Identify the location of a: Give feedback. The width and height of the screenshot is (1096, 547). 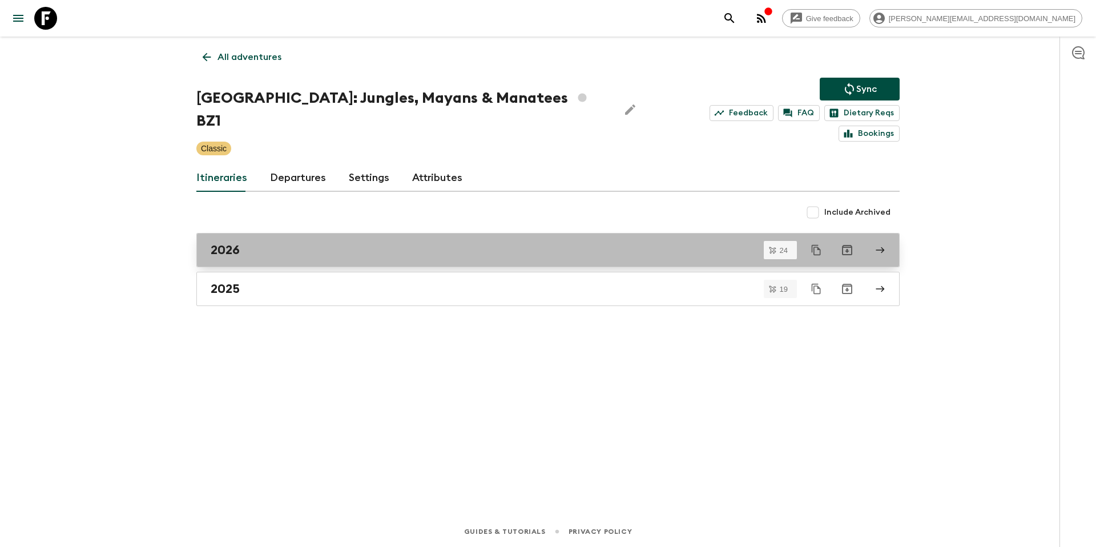
(821, 18).